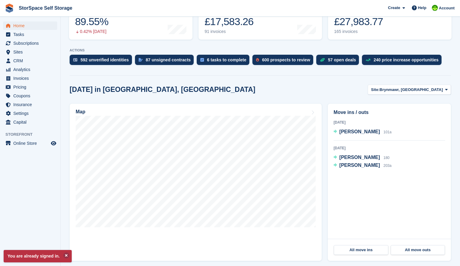 This screenshot has width=460, height=266. Describe the element at coordinates (31, 122) in the screenshot. I see `span: Capital` at that location.